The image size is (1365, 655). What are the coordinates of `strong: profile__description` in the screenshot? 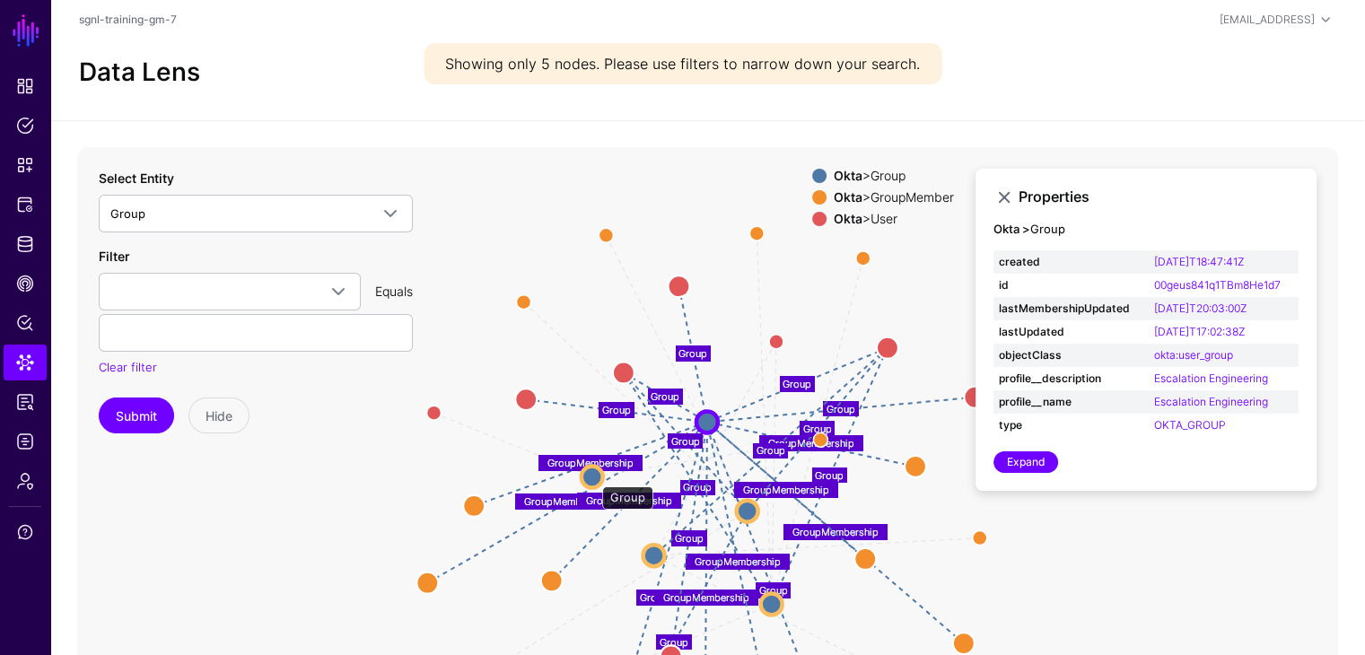 It's located at (1067, 379).